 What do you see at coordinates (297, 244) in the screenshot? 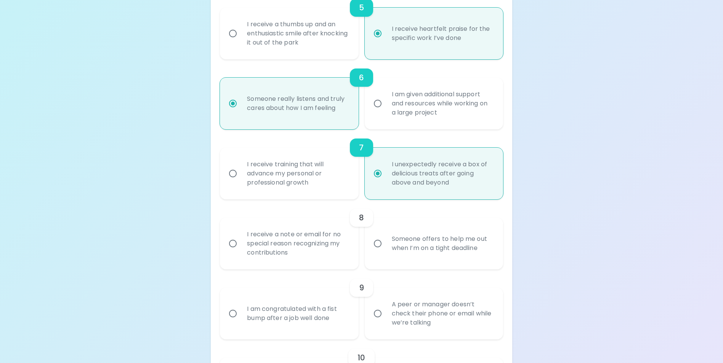
I see `div: I receive a note or email for no special reason recognizing my contributions` at bounding box center [297, 244].